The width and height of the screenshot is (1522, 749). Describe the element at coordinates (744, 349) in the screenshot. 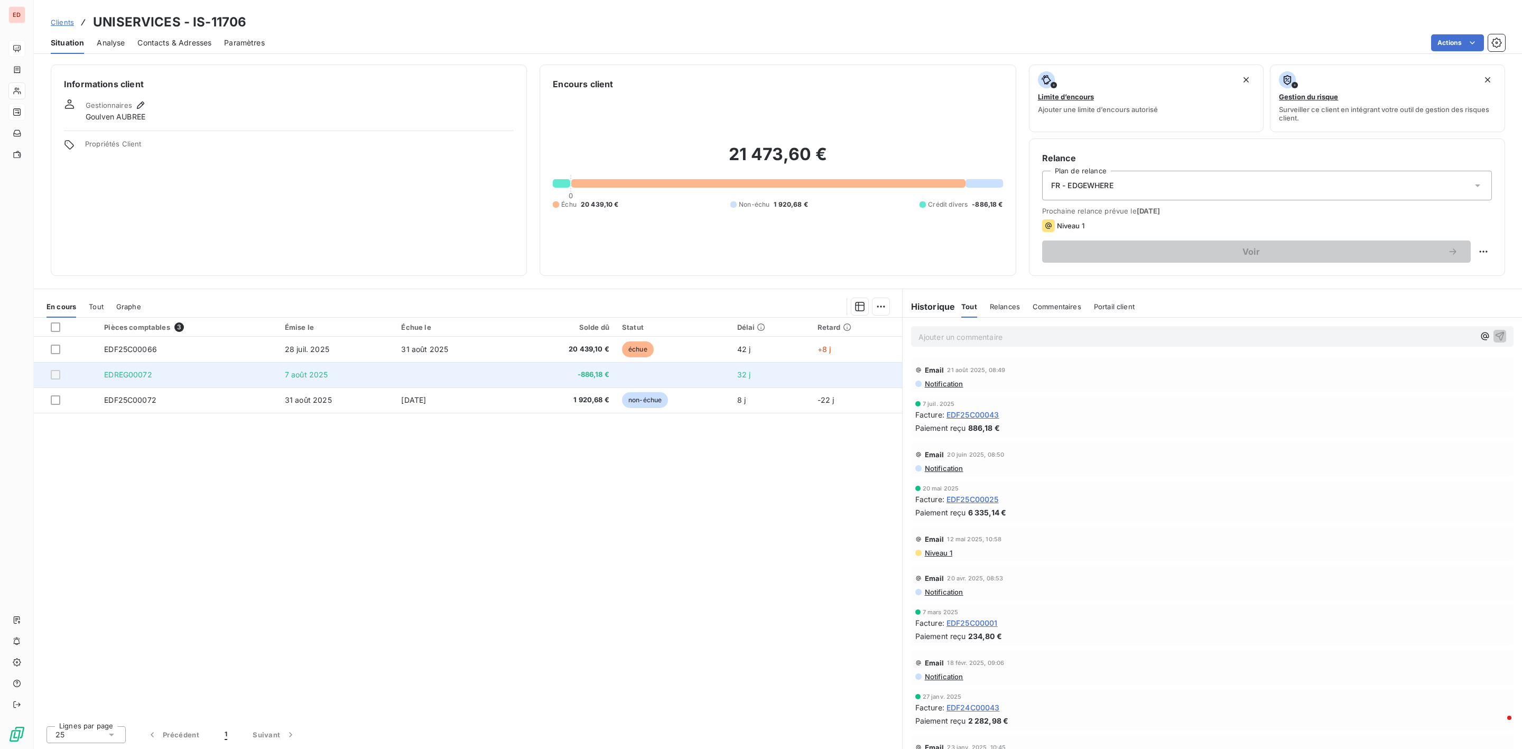

I see `span: 42 j` at that location.